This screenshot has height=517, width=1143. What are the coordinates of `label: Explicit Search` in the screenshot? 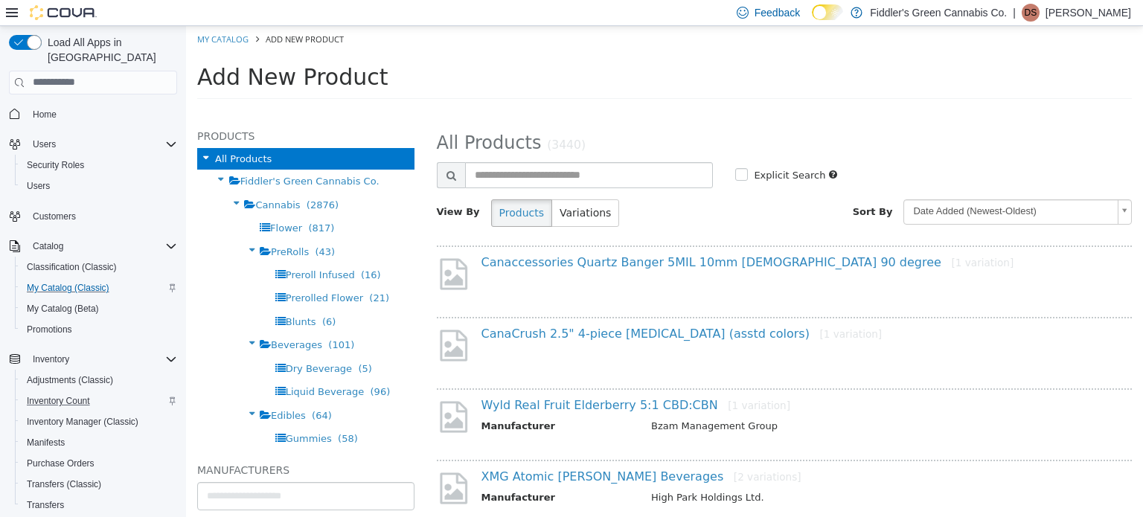 It's located at (601, 150).